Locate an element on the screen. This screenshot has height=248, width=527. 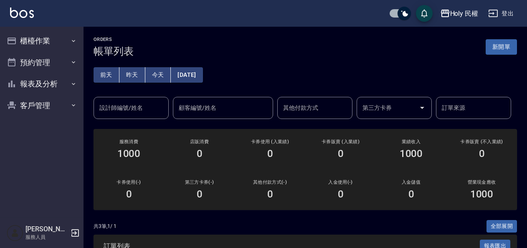
h2: 卡券販賣 (入業績) is located at coordinates (340, 142).